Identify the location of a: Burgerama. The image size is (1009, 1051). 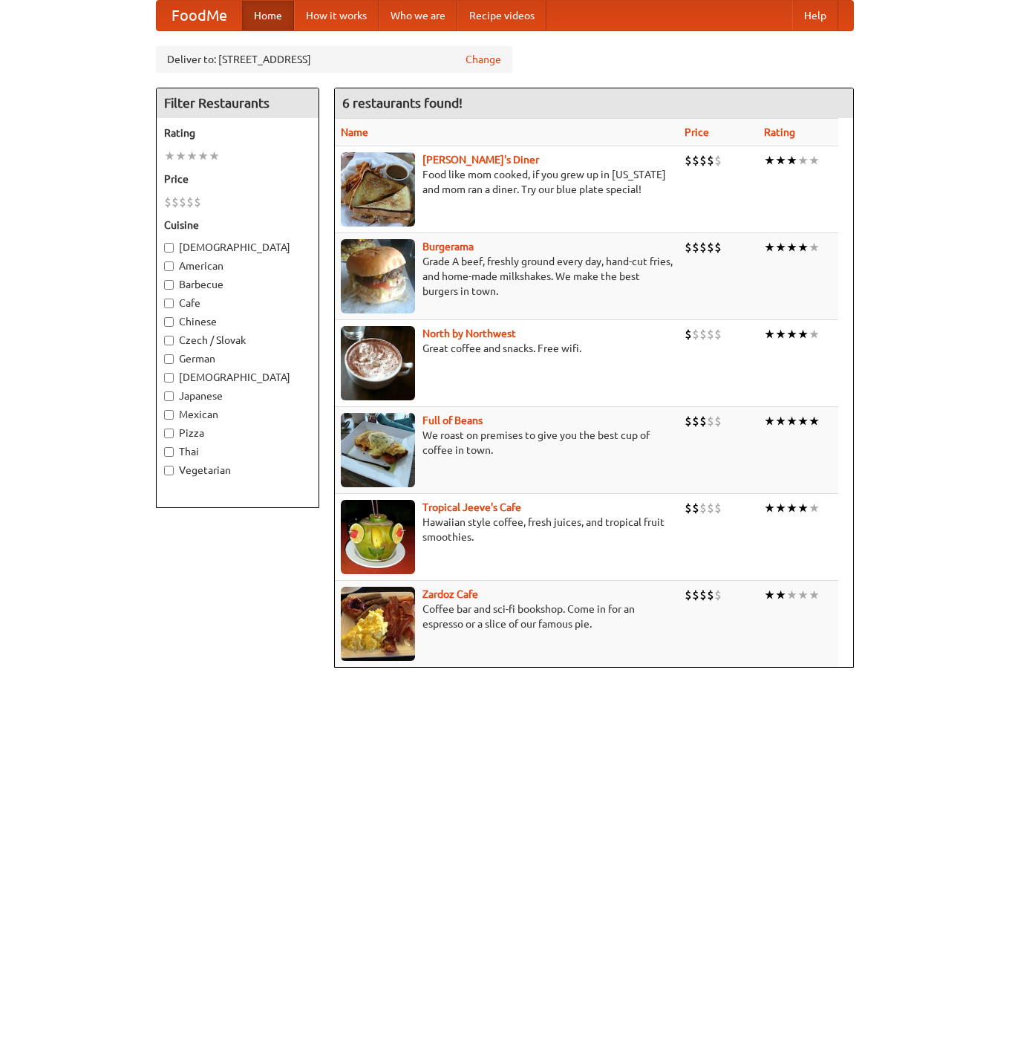
(448, 246).